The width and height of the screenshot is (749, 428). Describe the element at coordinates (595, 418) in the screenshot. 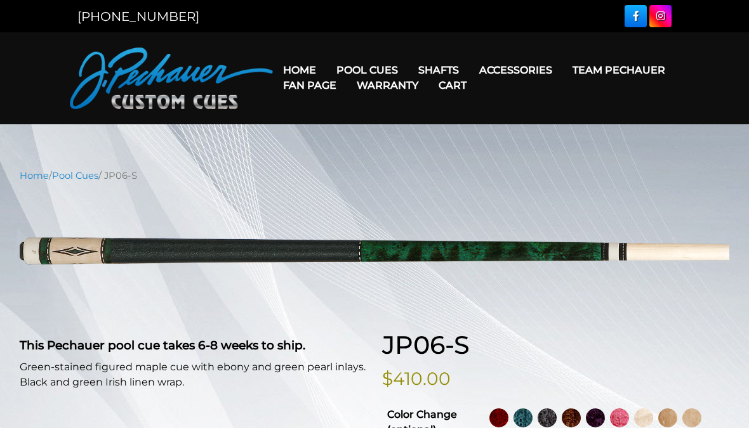

I see `img: Purple` at that location.